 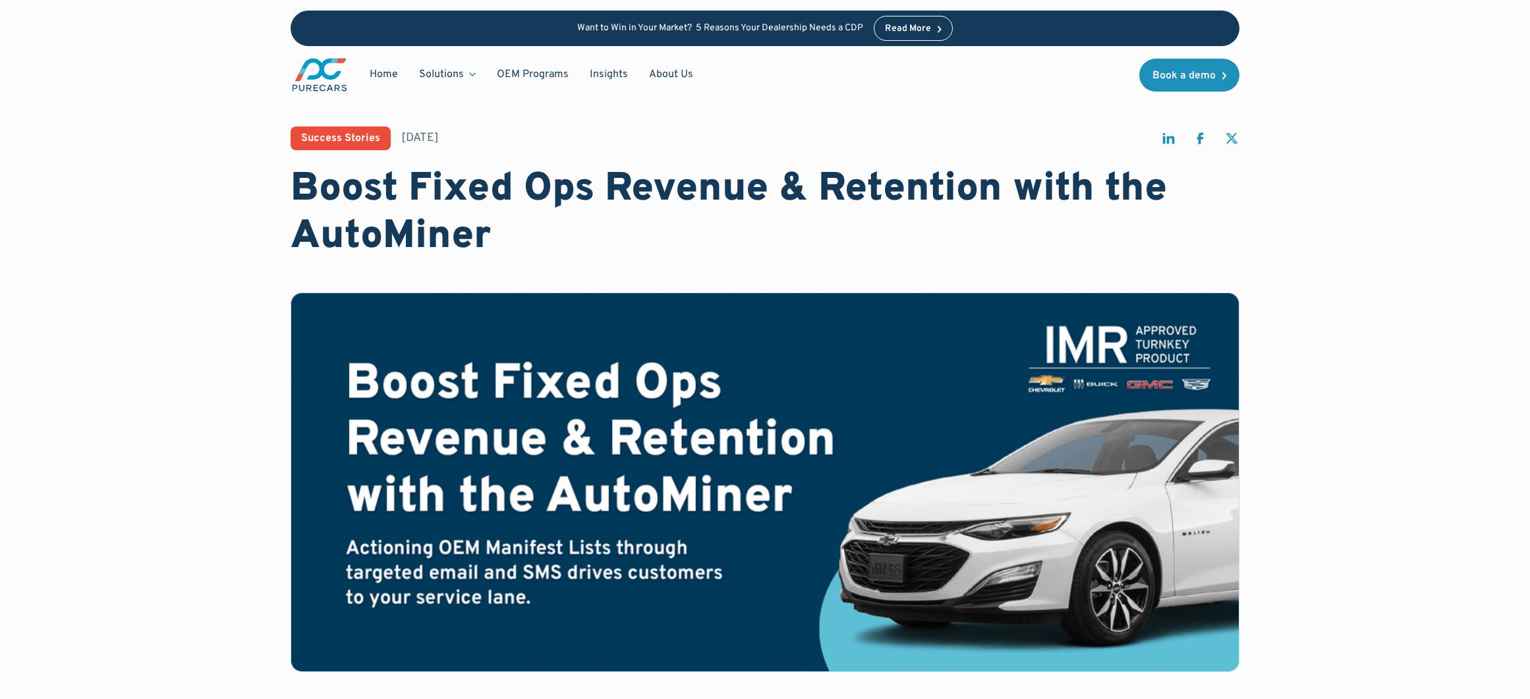 What do you see at coordinates (609, 74) in the screenshot?
I see `a: Insights` at bounding box center [609, 74].